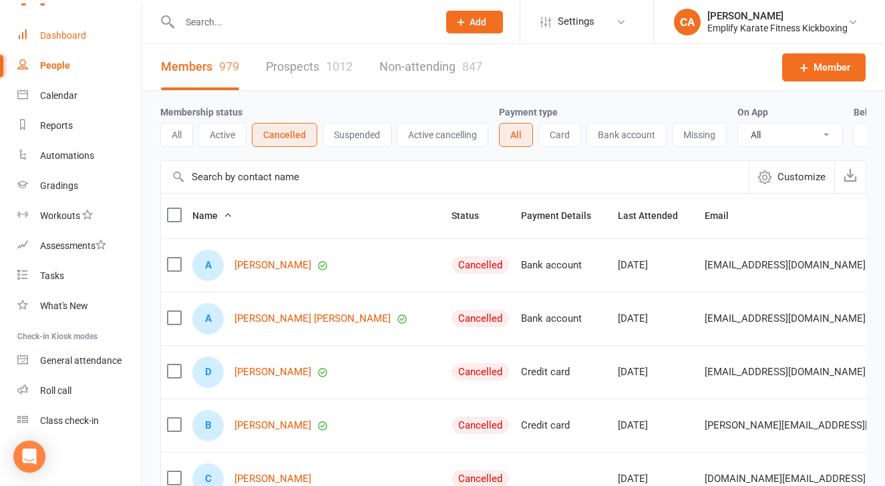 The height and width of the screenshot is (486, 885). What do you see at coordinates (200, 67) in the screenshot?
I see `a: Members979` at bounding box center [200, 67].